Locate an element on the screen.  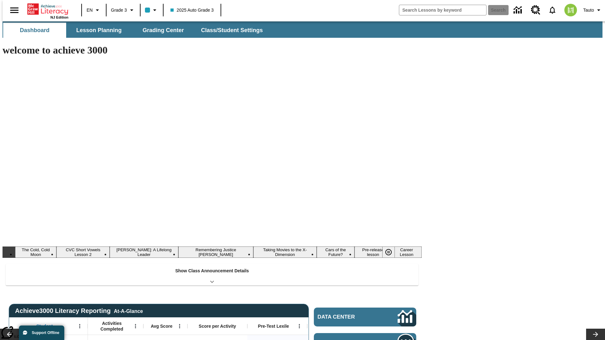
button: Profile/Settings is located at coordinates (593, 10).